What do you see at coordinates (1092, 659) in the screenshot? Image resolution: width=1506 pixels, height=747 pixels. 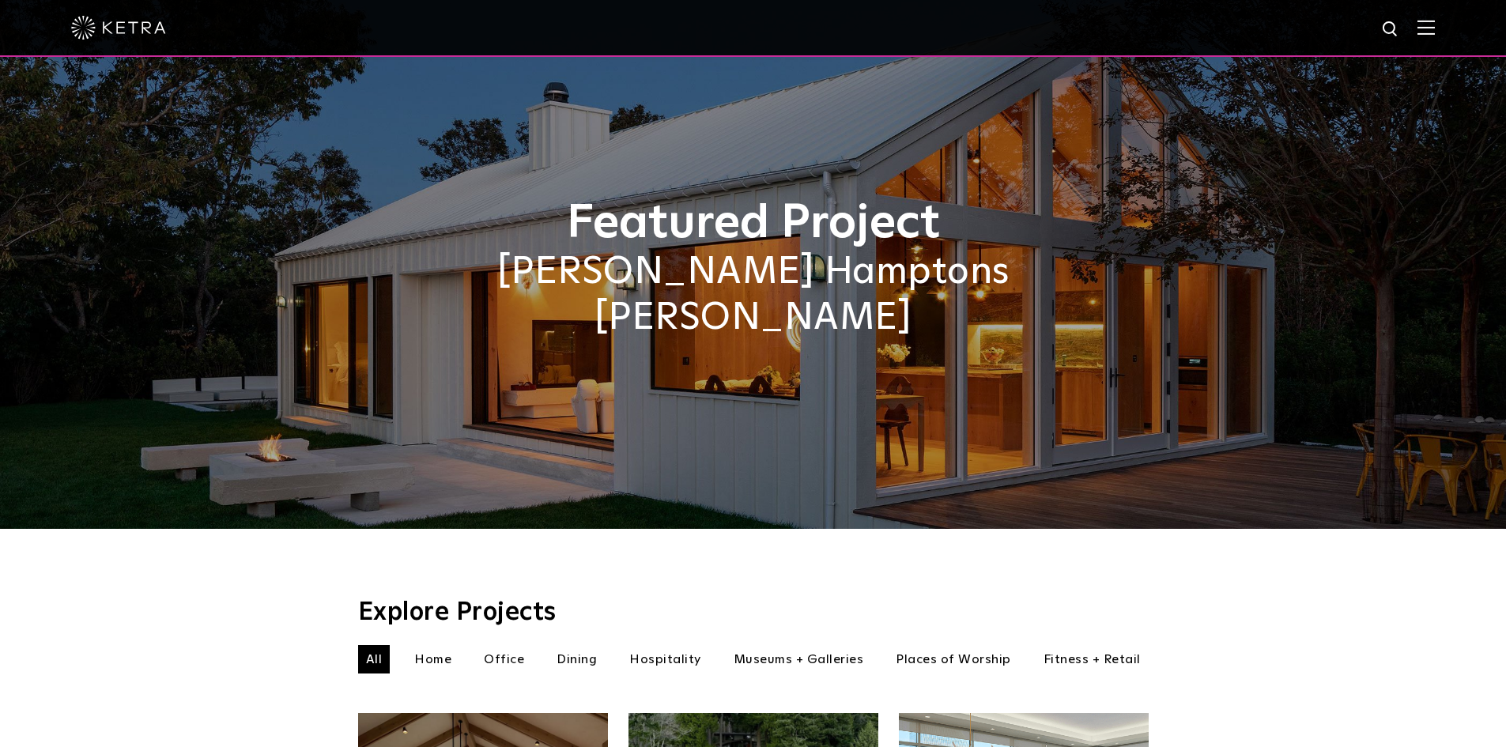 I see `li: Fitness + Retail` at bounding box center [1092, 659].